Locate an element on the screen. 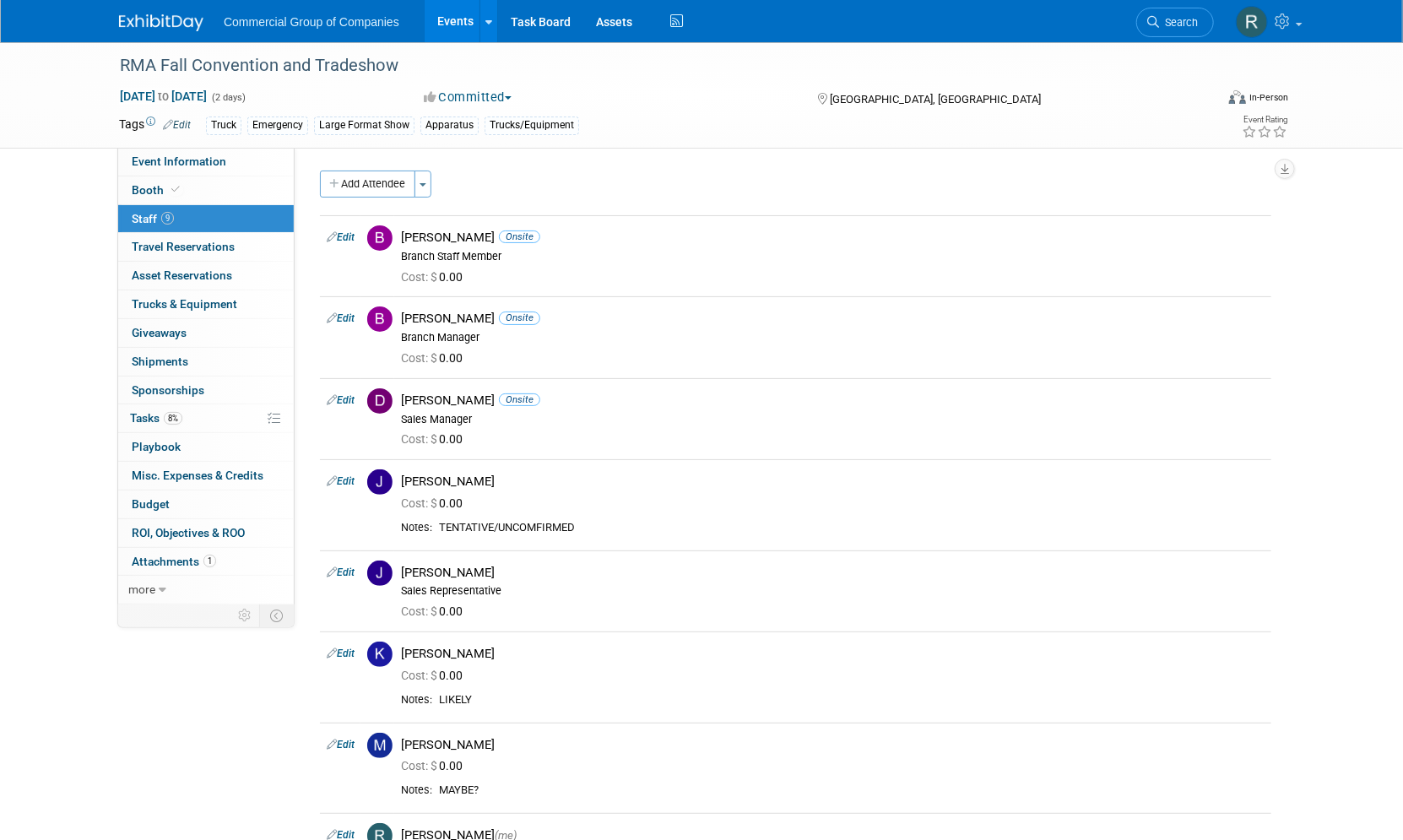 This screenshot has width=1403, height=840. div: MAYBE? is located at coordinates (852, 790).